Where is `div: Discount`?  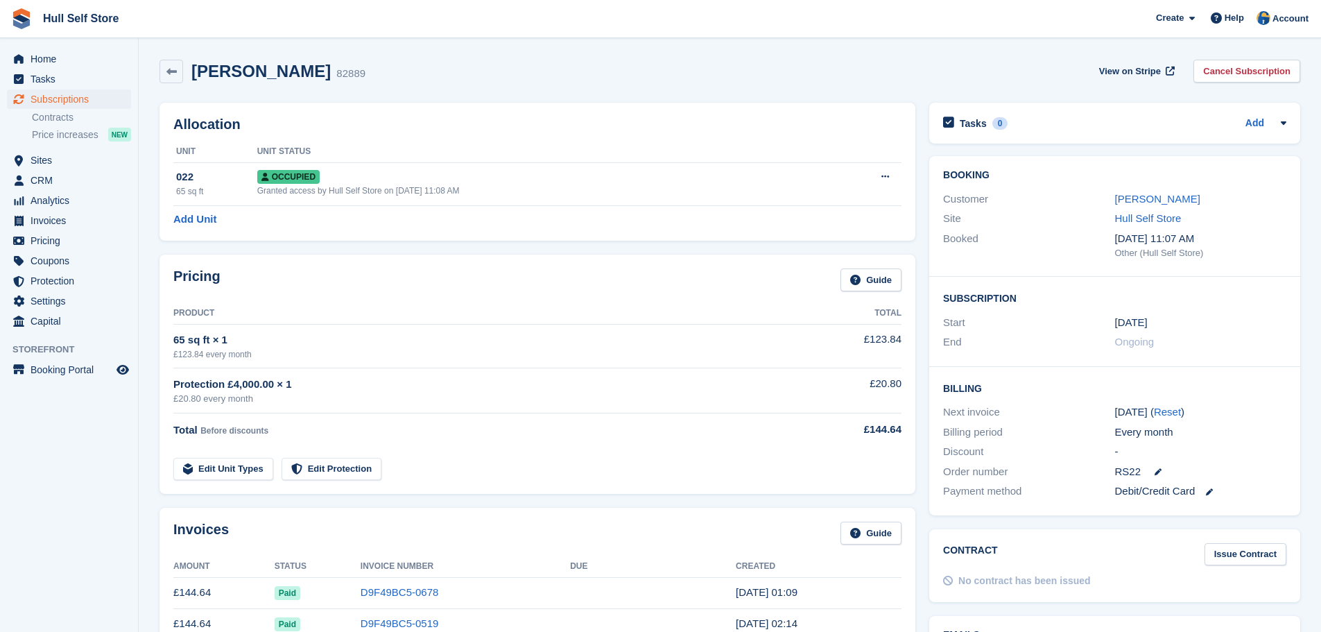
div: Discount is located at coordinates (1029, 452).